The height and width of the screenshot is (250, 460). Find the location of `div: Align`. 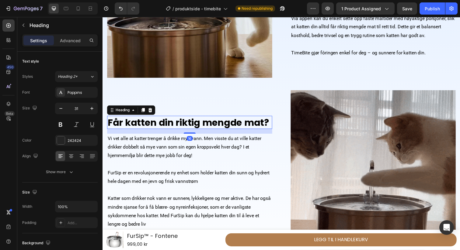

div: Align is located at coordinates (31, 156).